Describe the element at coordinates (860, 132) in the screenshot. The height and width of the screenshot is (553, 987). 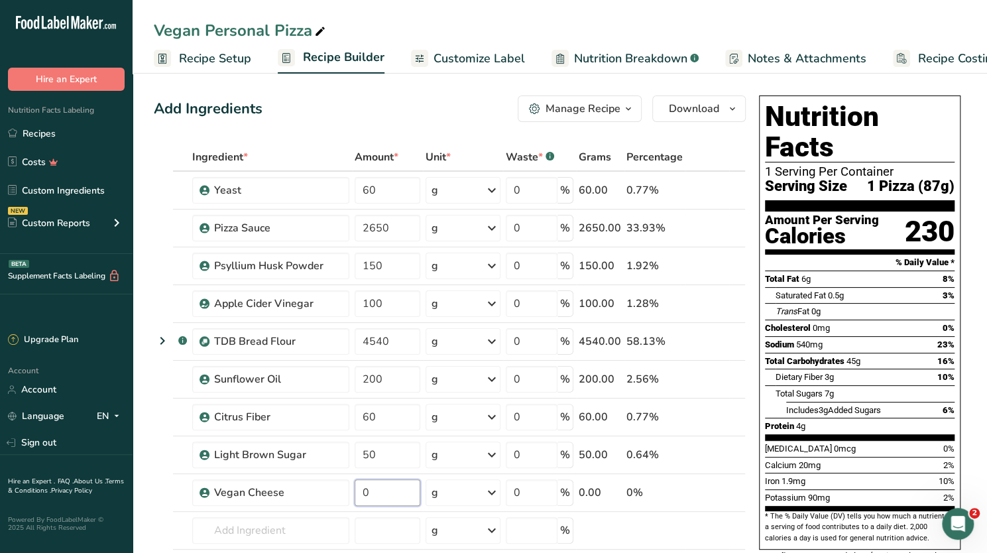
I see `h1: Nutrition Facts` at that location.